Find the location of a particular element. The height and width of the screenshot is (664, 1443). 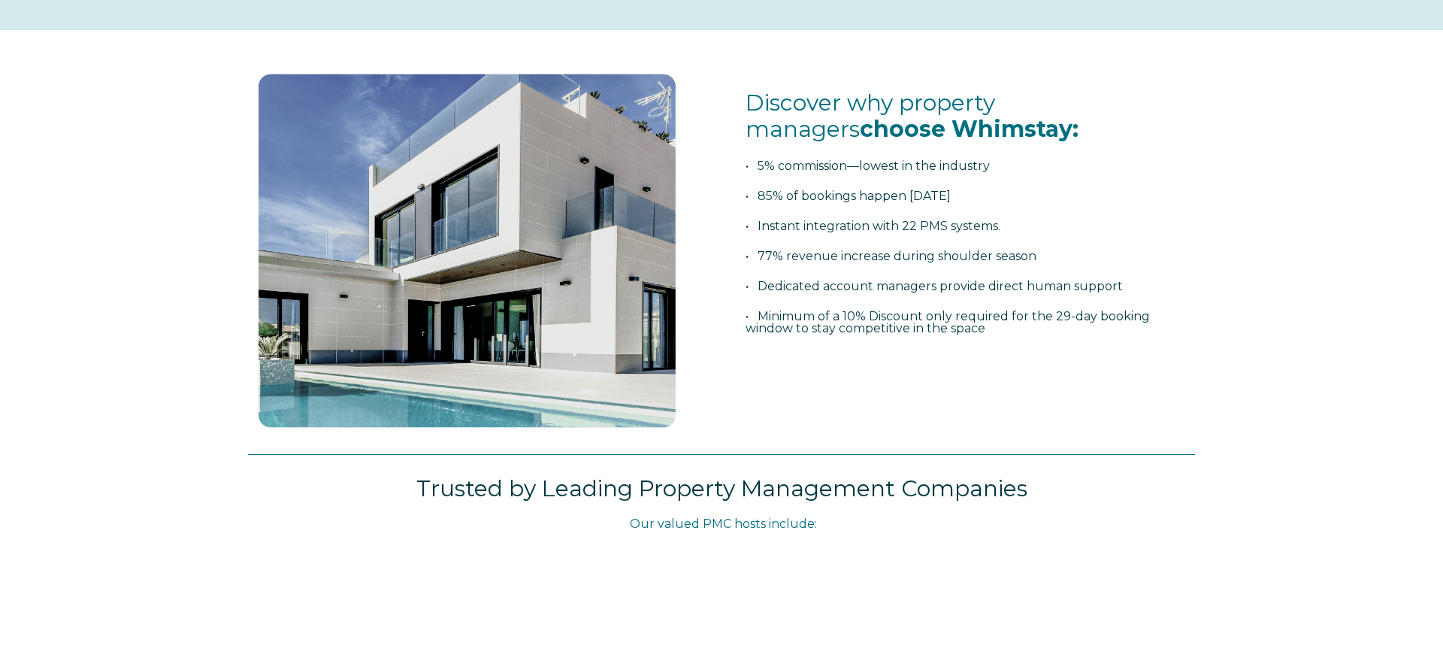

span: Trusted by Leading Property Management Companies is located at coordinates (722, 488).